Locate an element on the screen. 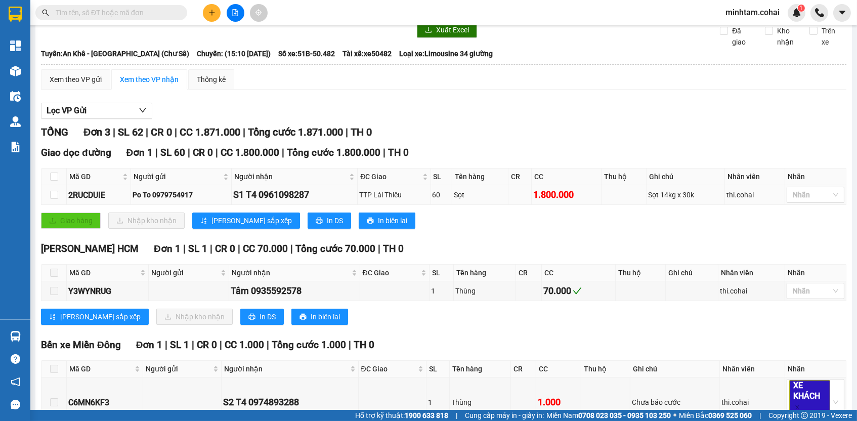 The image size is (857, 421). div: S2 T4 0974893288 is located at coordinates (289, 402).